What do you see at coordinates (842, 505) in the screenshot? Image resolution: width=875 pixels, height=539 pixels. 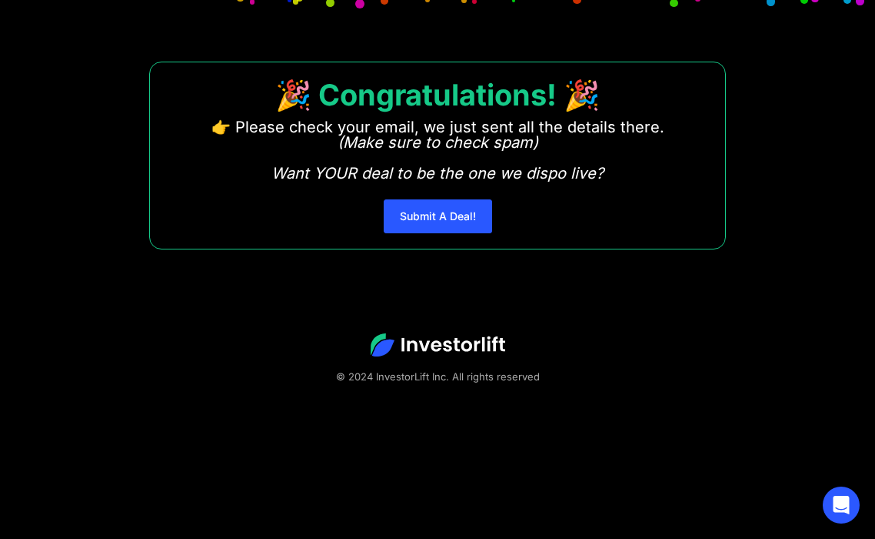 I see `div: Open Intercom Messenger` at bounding box center [842, 505].